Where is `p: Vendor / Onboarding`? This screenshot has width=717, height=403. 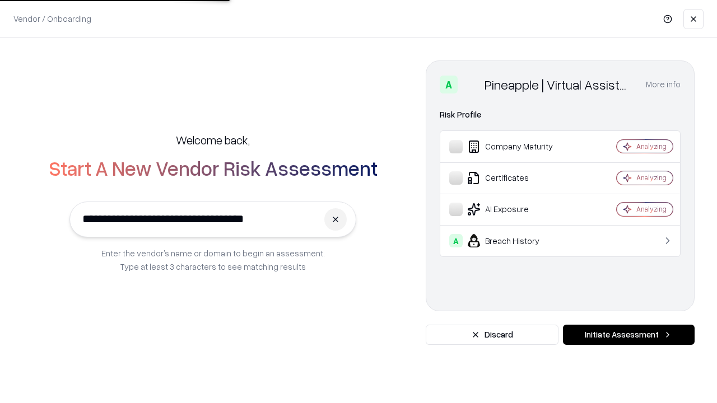
p: Vendor / Onboarding is located at coordinates (52, 18).